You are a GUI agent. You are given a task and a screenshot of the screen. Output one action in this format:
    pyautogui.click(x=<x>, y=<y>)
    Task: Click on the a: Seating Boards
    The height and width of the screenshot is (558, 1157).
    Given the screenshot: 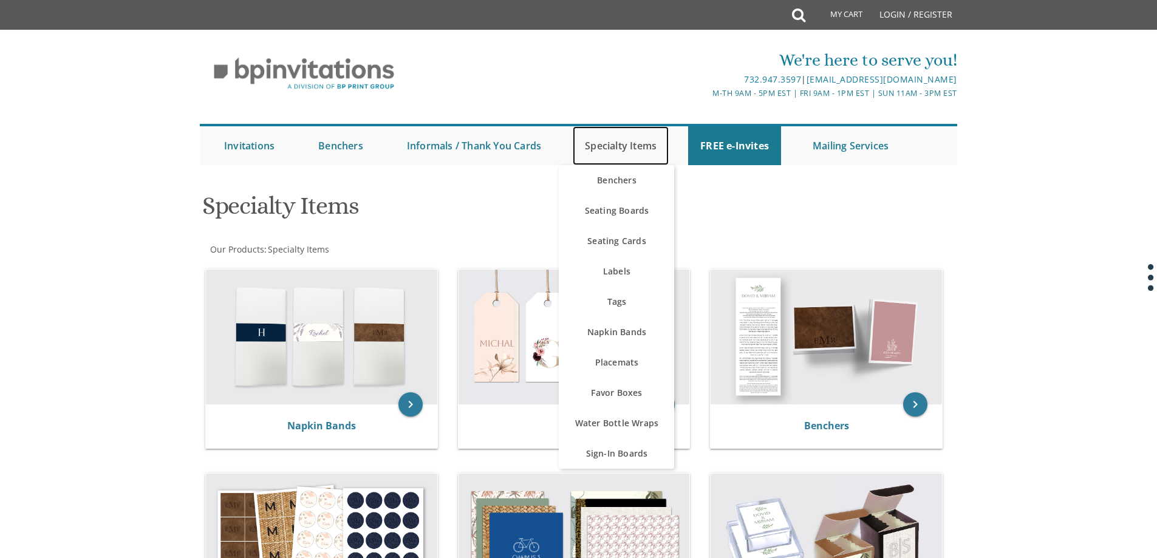 What is the action you would take?
    pyautogui.click(x=617, y=211)
    